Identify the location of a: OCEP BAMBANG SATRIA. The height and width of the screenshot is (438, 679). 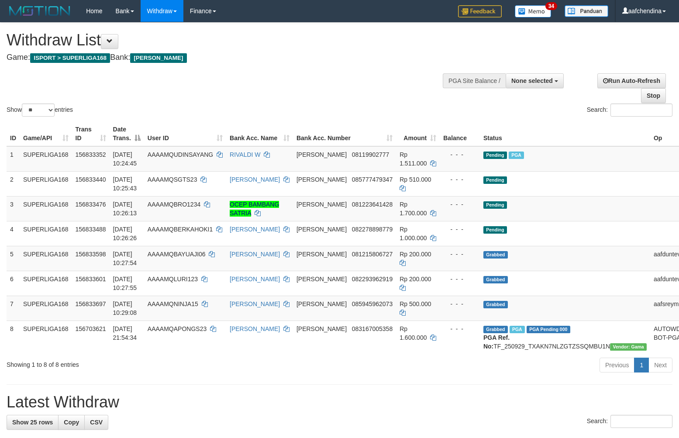
(254, 209).